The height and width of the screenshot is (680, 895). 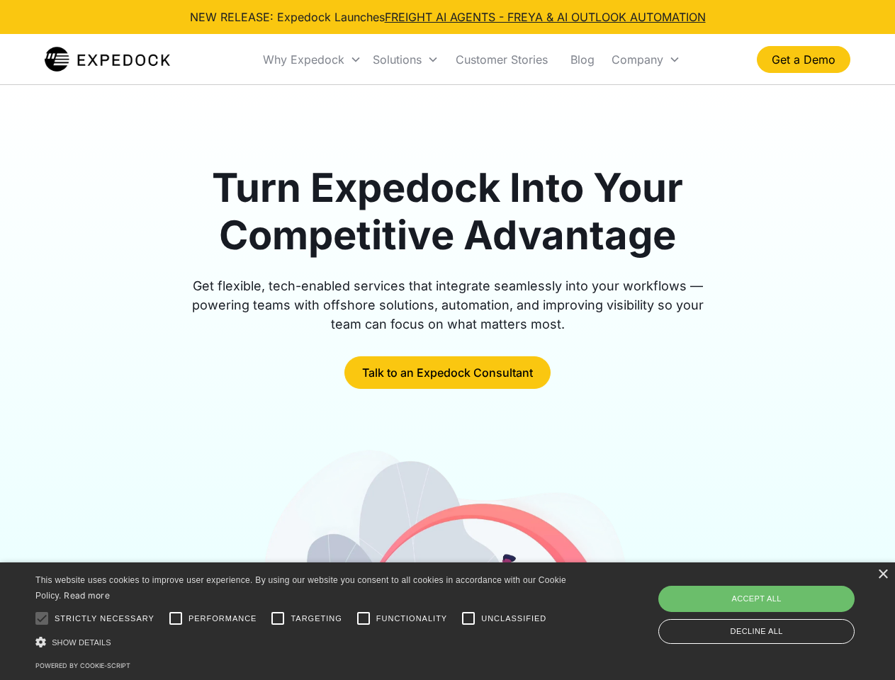 What do you see at coordinates (501, 59) in the screenshot?
I see `a: Customer Stories` at bounding box center [501, 59].